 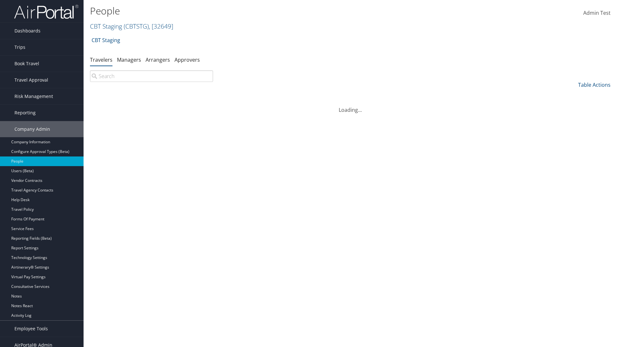 I want to click on div: Loading..., so click(x=350, y=106).